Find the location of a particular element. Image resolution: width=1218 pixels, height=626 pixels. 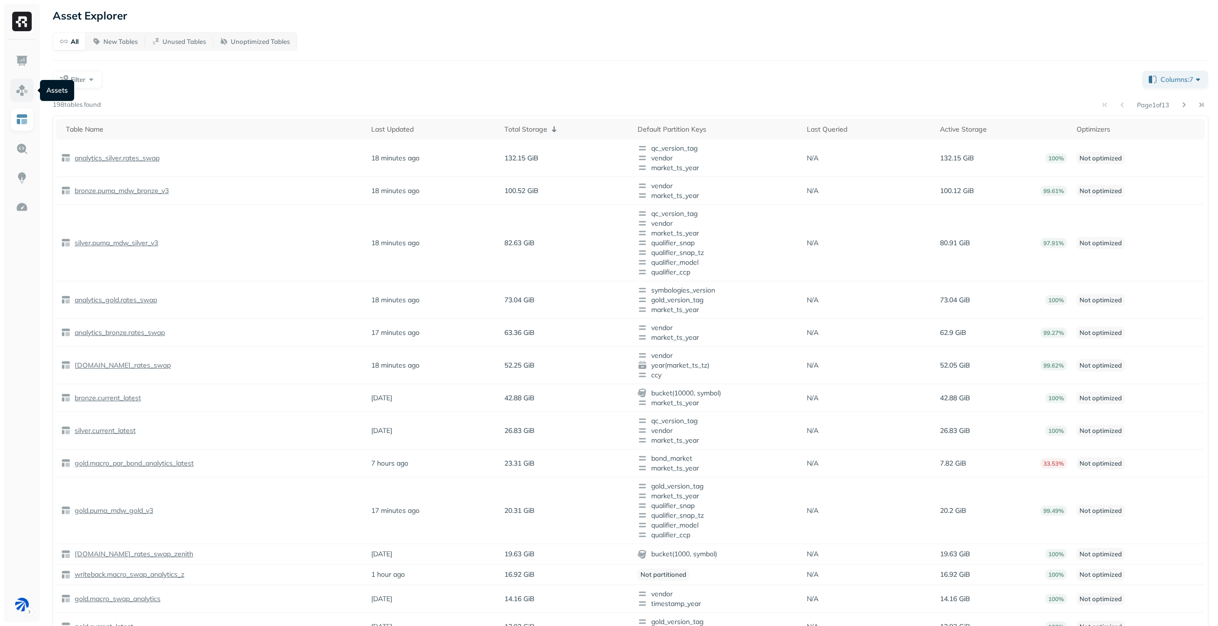

p: All is located at coordinates (75, 41).